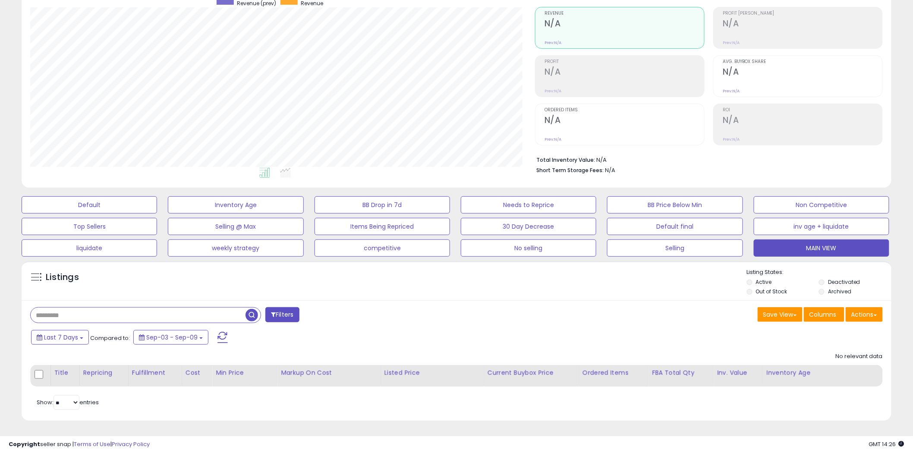 The height and width of the screenshot is (453, 913). What do you see at coordinates (382, 248) in the screenshot?
I see `button: competitive` at bounding box center [382, 248].